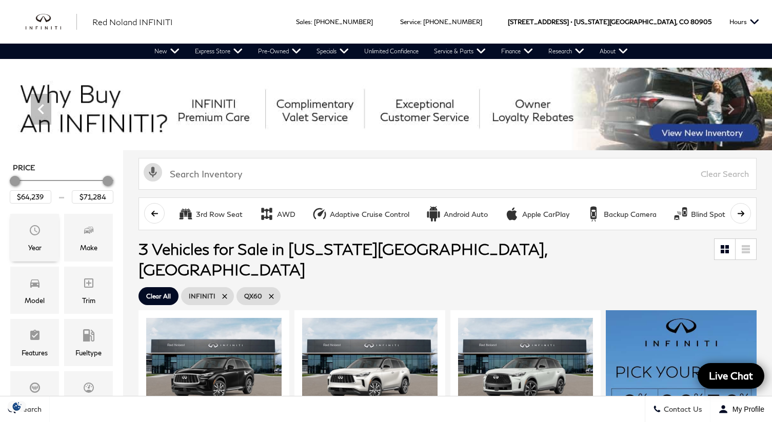  Describe the element at coordinates (167, 51) in the screenshot. I see `a: New` at that location.